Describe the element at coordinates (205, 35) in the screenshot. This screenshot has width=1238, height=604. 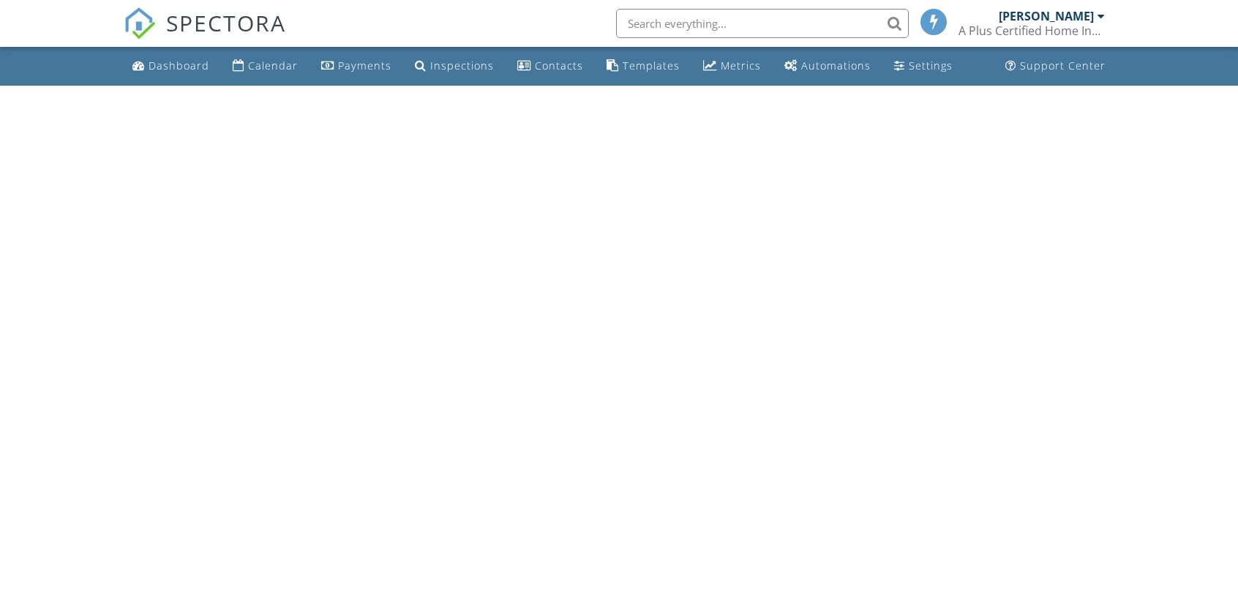
I see `a: SPECTORA` at that location.